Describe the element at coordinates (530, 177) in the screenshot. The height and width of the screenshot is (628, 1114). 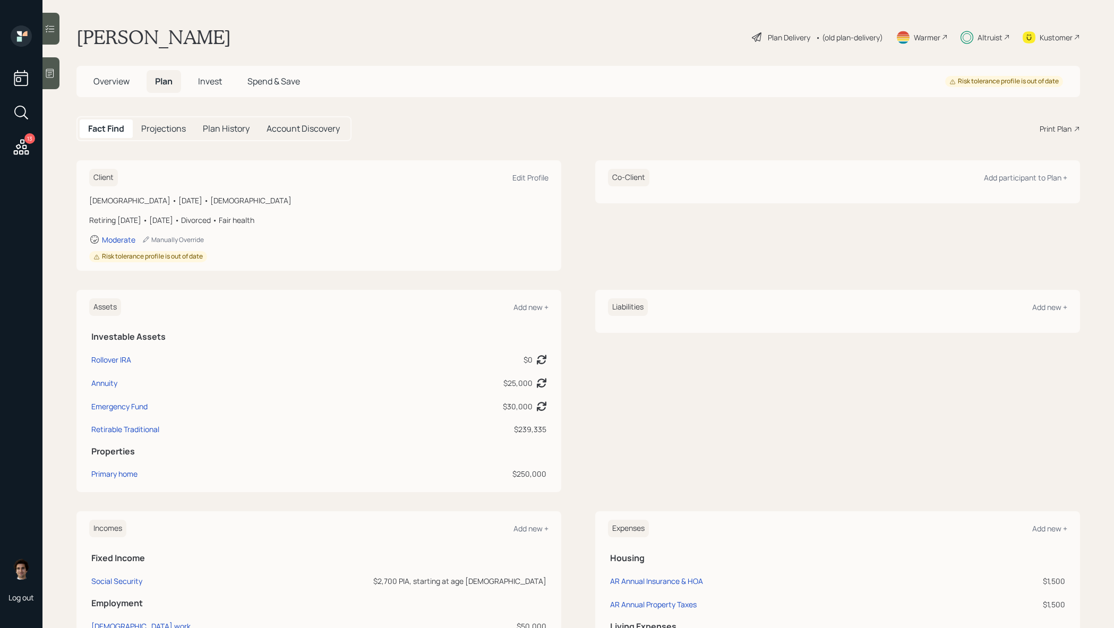
I see `div: Edit Profile` at that location.